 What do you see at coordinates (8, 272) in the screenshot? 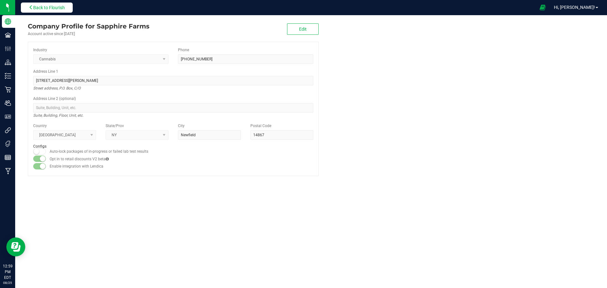
I see `p: 12:59 PM EDT` at bounding box center [8, 272].